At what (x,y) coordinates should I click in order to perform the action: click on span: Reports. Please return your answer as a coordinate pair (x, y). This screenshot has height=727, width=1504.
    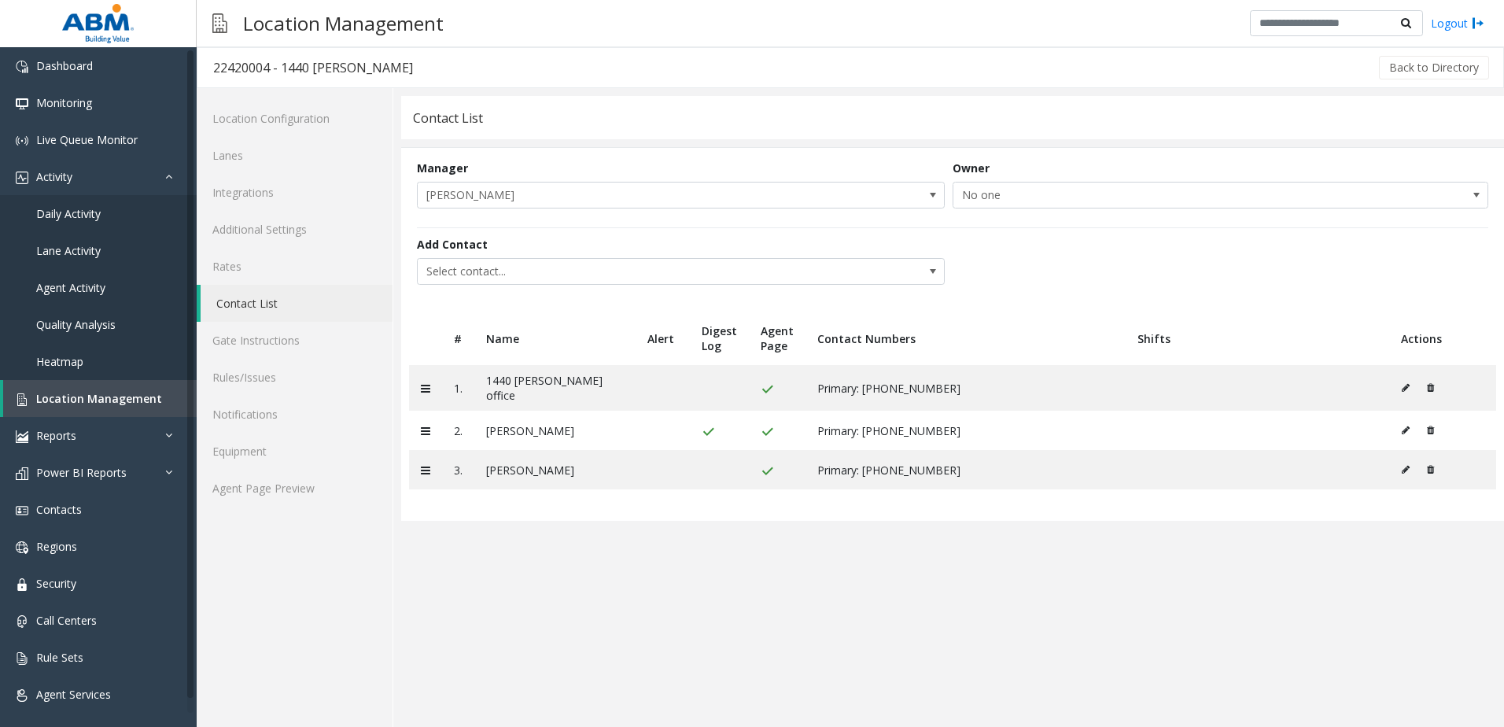
    Looking at the image, I should click on (56, 435).